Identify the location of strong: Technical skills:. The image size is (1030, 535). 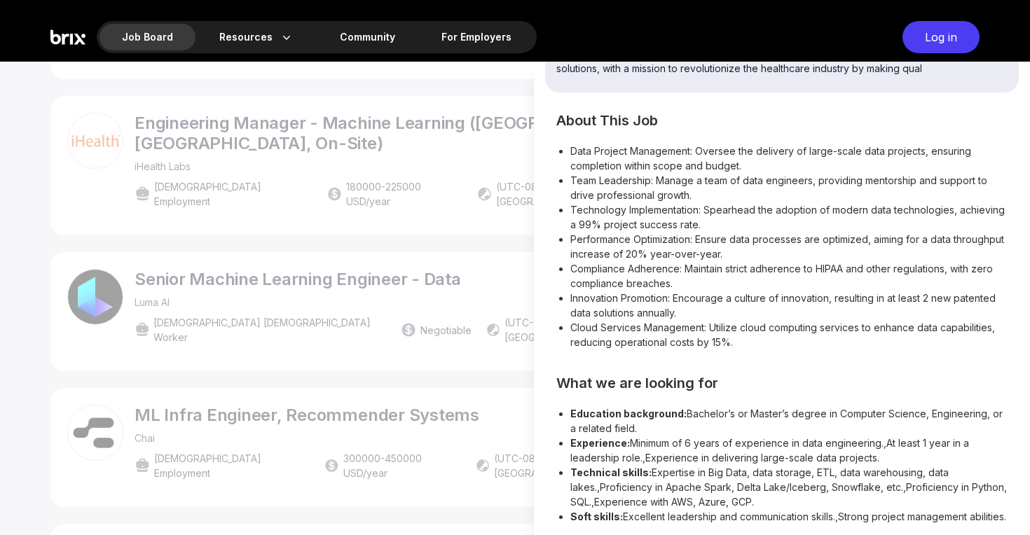
(611, 472).